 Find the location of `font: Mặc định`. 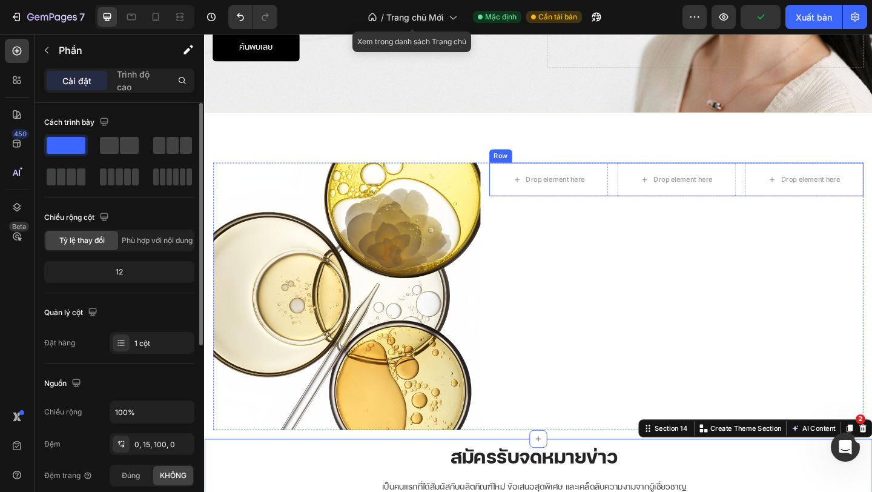

font: Mặc định is located at coordinates (501, 16).